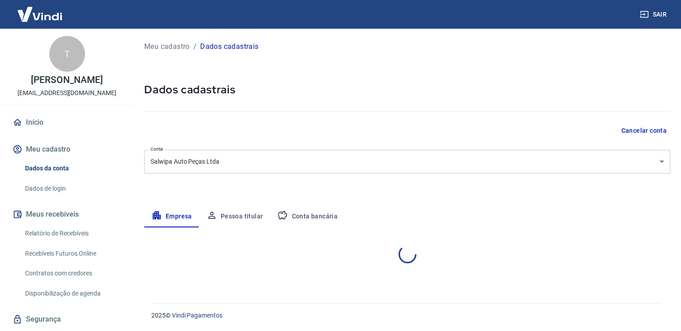 This screenshot has height=331, width=681. Describe the element at coordinates (229, 47) in the screenshot. I see `p: Dados cadastrais` at that location.